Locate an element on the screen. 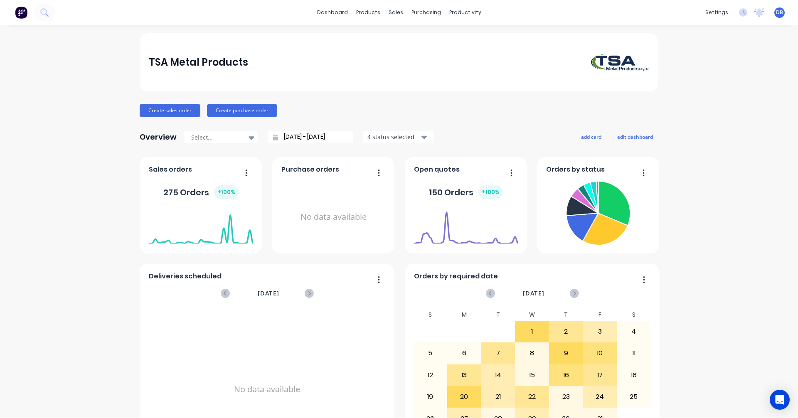  div: 4 status selected is located at coordinates (394, 137).